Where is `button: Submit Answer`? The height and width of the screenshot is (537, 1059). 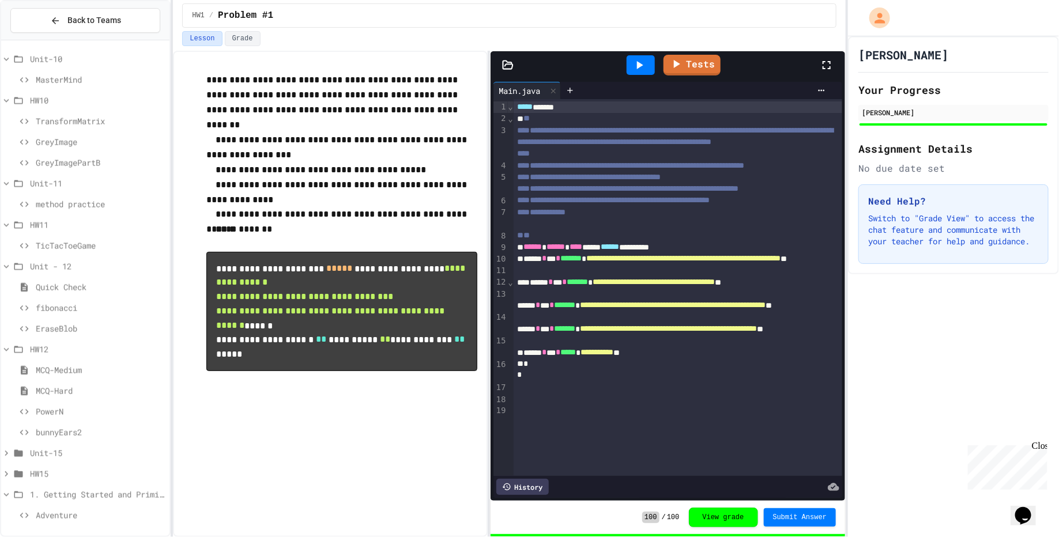
button: Submit Answer is located at coordinates (800, 517).